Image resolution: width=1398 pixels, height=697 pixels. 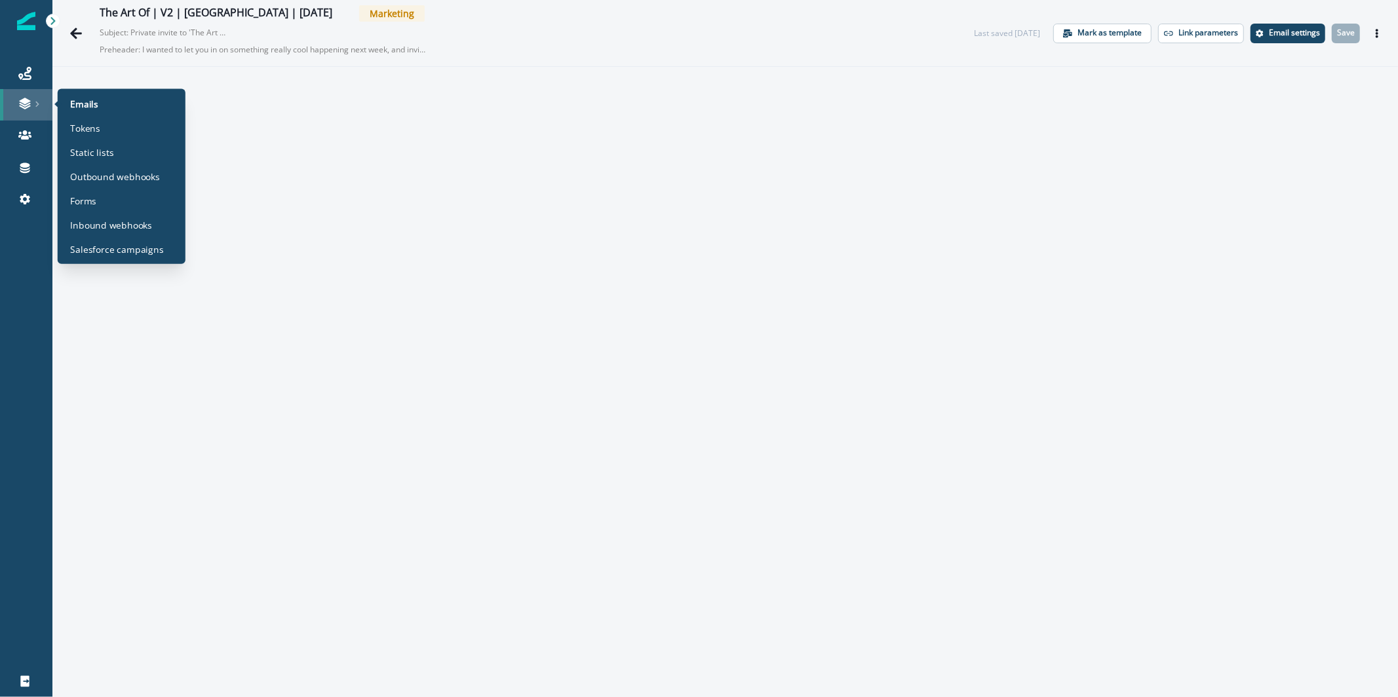 I want to click on span: Marketing, so click(x=392, y=13).